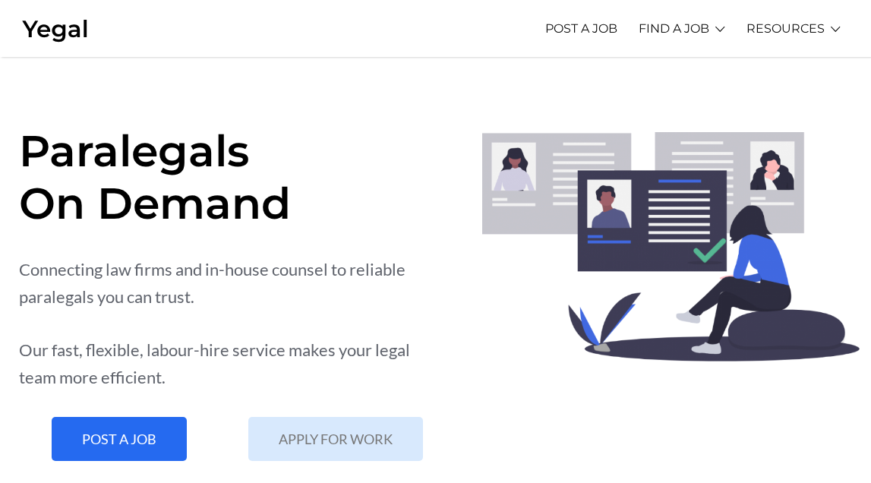  What do you see at coordinates (119, 439) in the screenshot?
I see `span: POST A JOB` at bounding box center [119, 439].